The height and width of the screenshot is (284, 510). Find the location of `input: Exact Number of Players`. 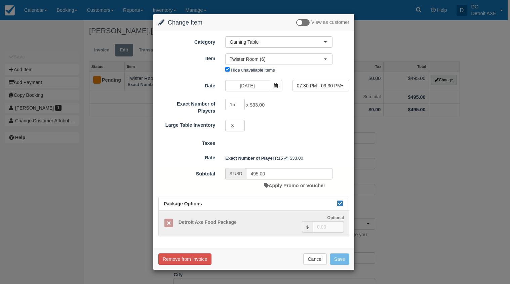

input: Exact Number of Players is located at coordinates (235, 105).